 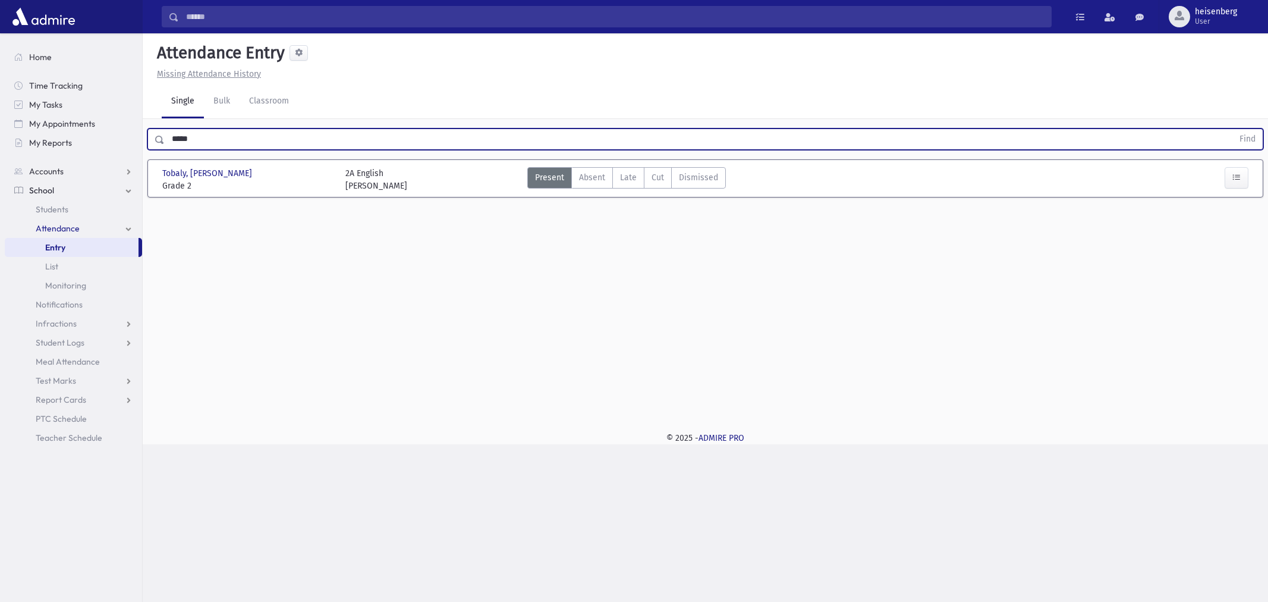 I want to click on h5: Attendance Entry, so click(x=218, y=53).